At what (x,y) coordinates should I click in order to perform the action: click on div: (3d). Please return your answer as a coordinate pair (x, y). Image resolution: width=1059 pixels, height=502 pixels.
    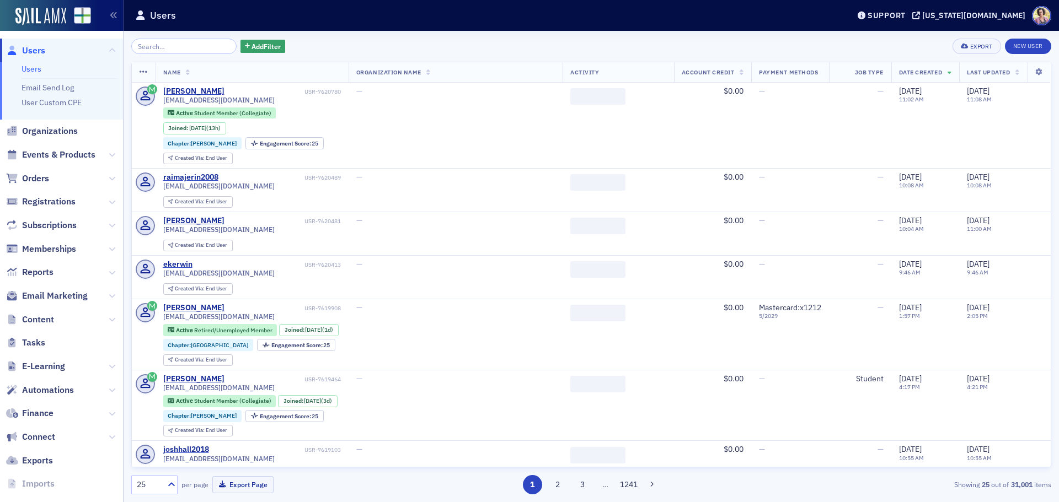
    Looking at the image, I should click on (318, 401).